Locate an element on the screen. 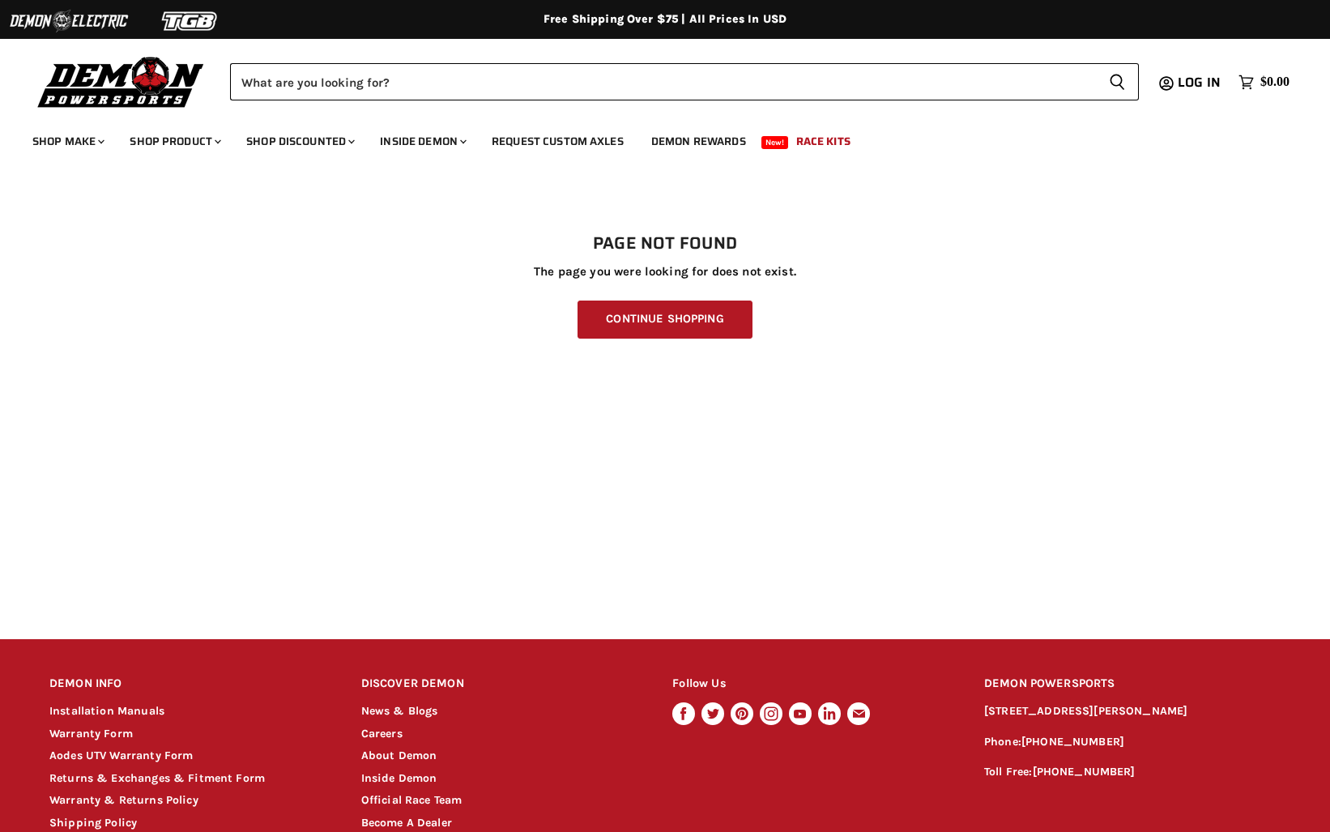 Image resolution: width=1330 pixels, height=832 pixels. a: News & Blogs is located at coordinates (399, 711).